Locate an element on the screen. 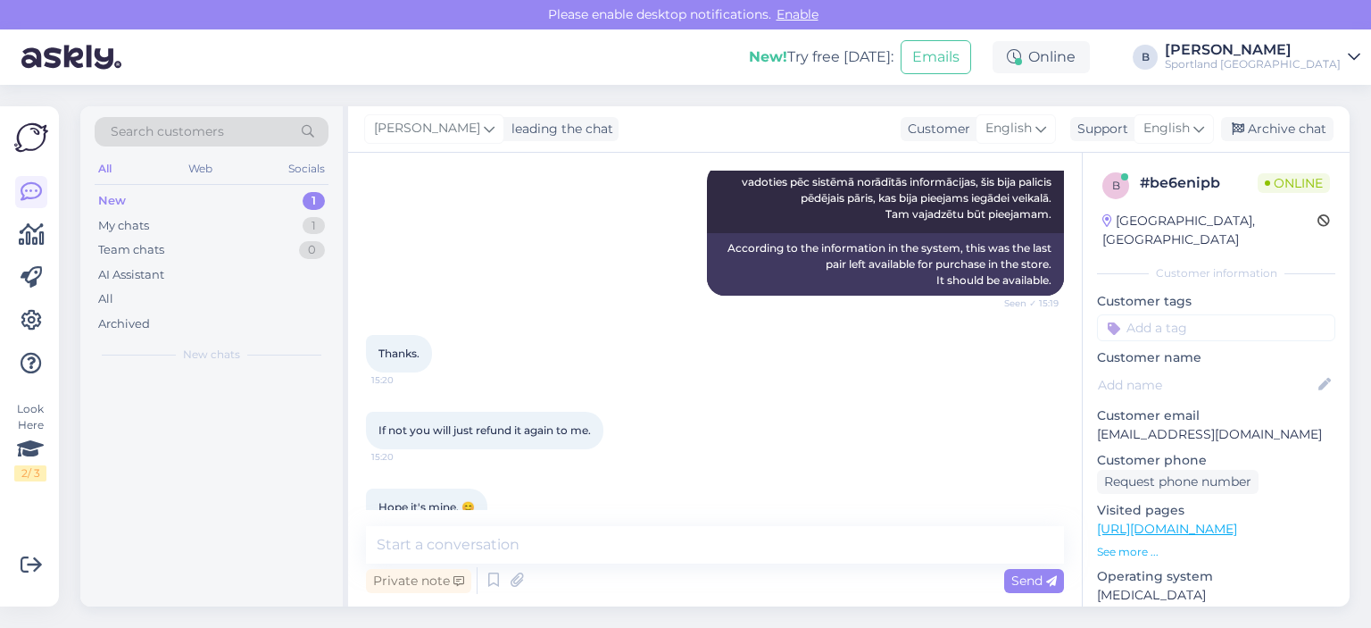  div: Online is located at coordinates (1041, 57).